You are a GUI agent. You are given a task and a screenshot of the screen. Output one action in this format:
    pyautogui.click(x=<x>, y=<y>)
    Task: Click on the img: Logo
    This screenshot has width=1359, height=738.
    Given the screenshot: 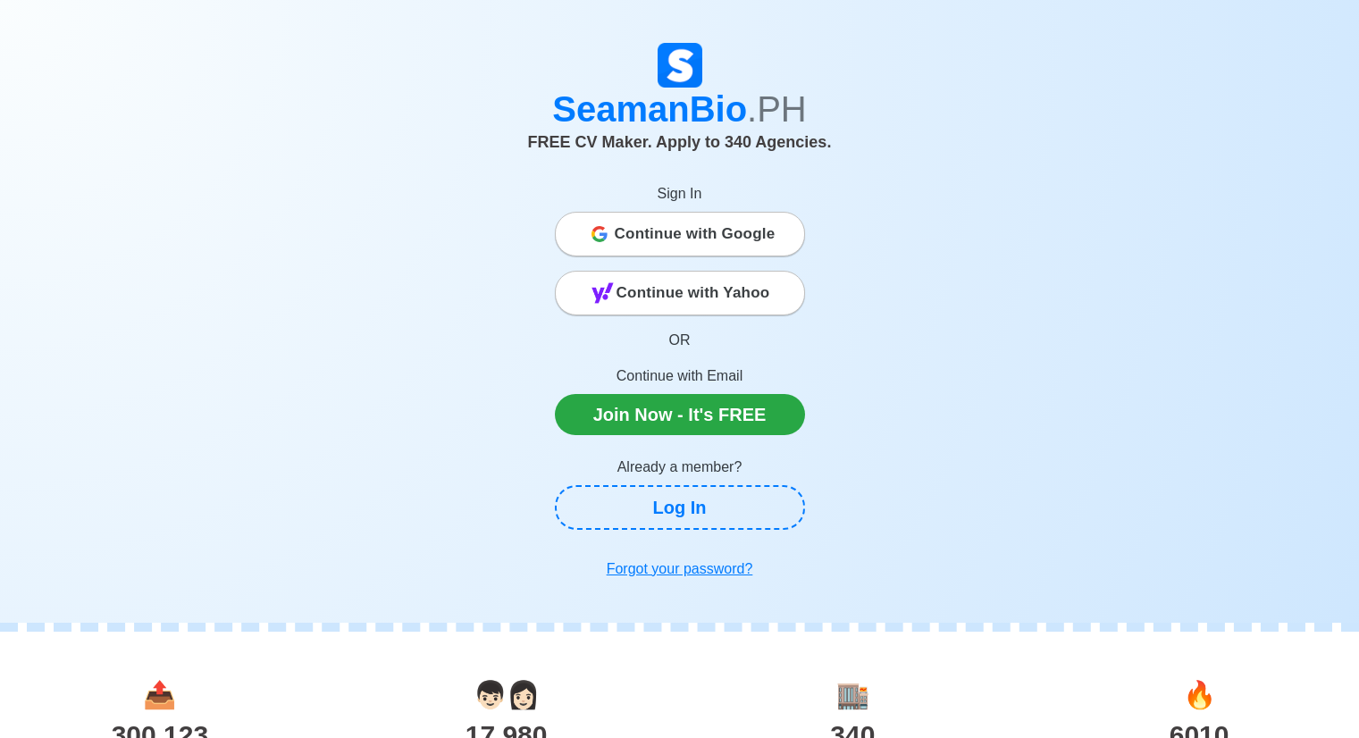 What is the action you would take?
    pyautogui.click(x=680, y=65)
    